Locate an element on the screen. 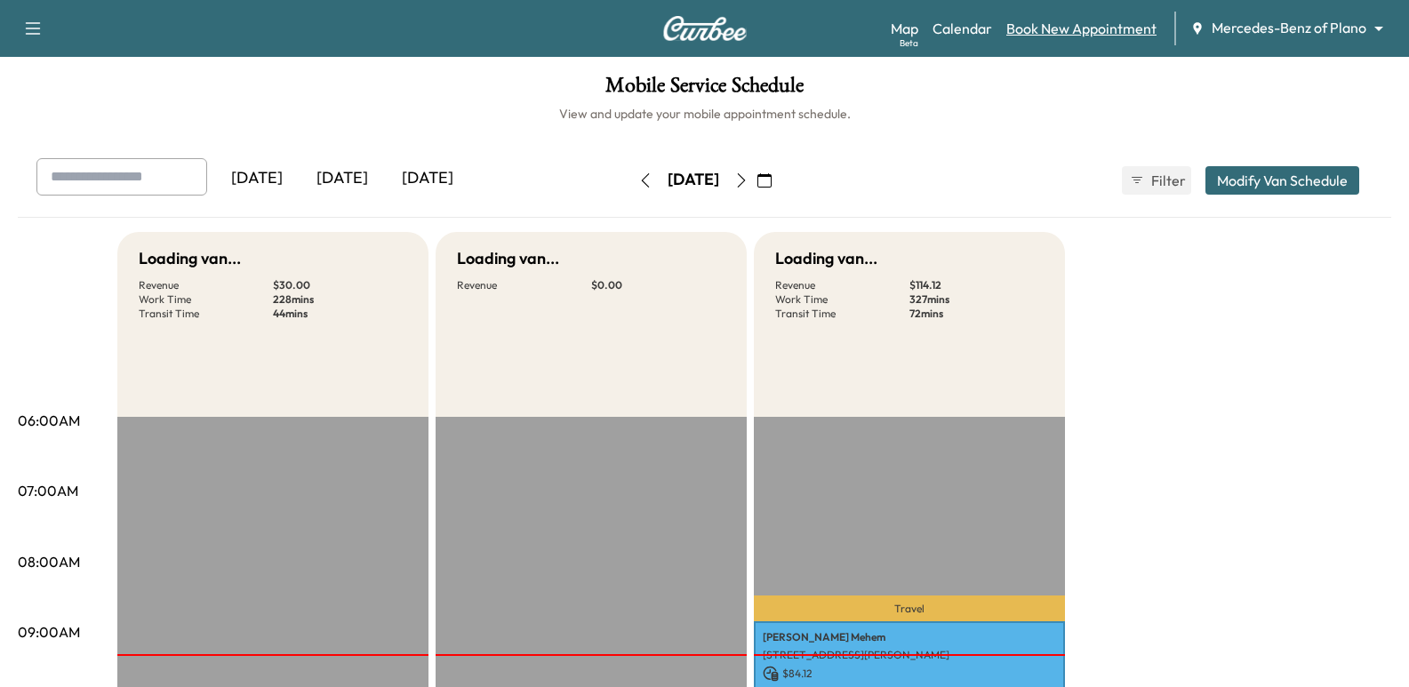 This screenshot has width=1409, height=687. p: 09:00AM is located at coordinates (49, 632).